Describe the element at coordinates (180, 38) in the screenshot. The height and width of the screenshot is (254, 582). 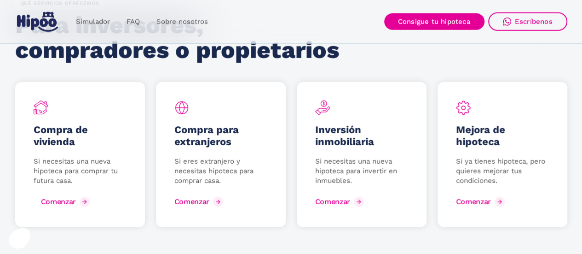
I see `h2: Para inversores, compradores o propietarios` at that location.